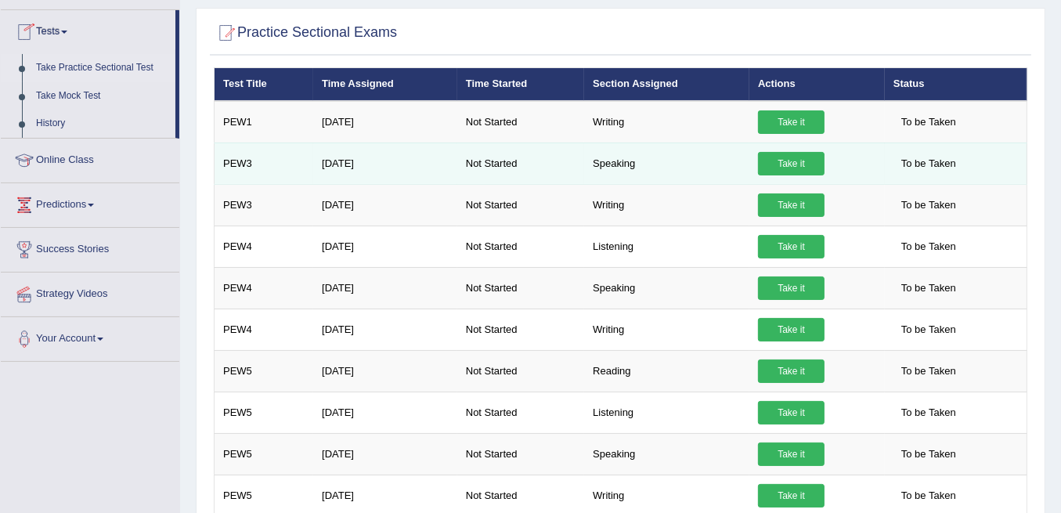  Describe the element at coordinates (102, 68) in the screenshot. I see `a: Take Practice Sectional Test` at that location.